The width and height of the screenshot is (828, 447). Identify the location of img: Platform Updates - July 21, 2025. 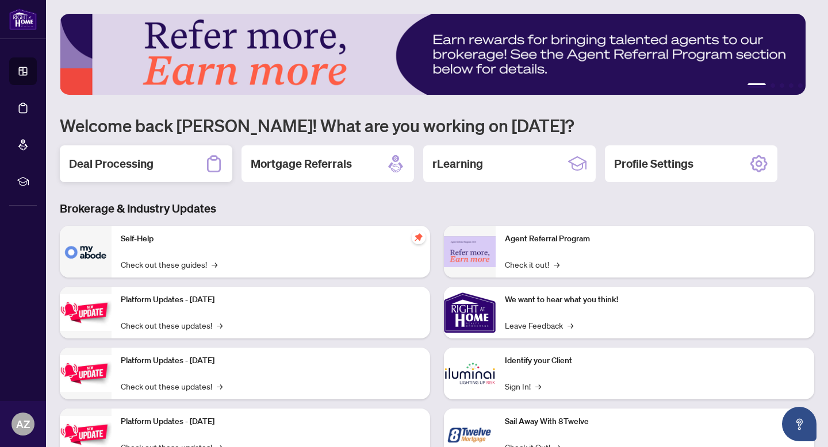
(86, 312).